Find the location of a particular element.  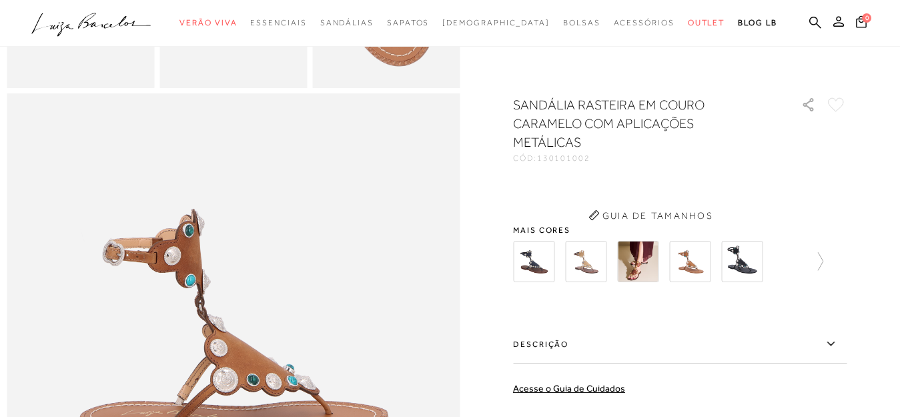

h1: SANDÁLIA RASTEIRA EM COURO CARAMELO COM APLICAÇÕES METÁLICAS is located at coordinates (638, 123).